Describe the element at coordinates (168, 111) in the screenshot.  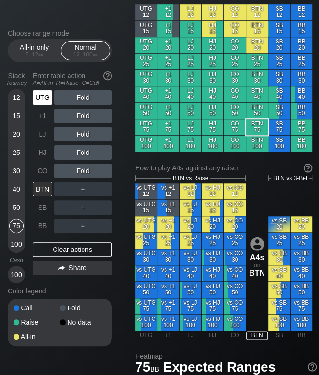
I see `div: +1 50` at that location.